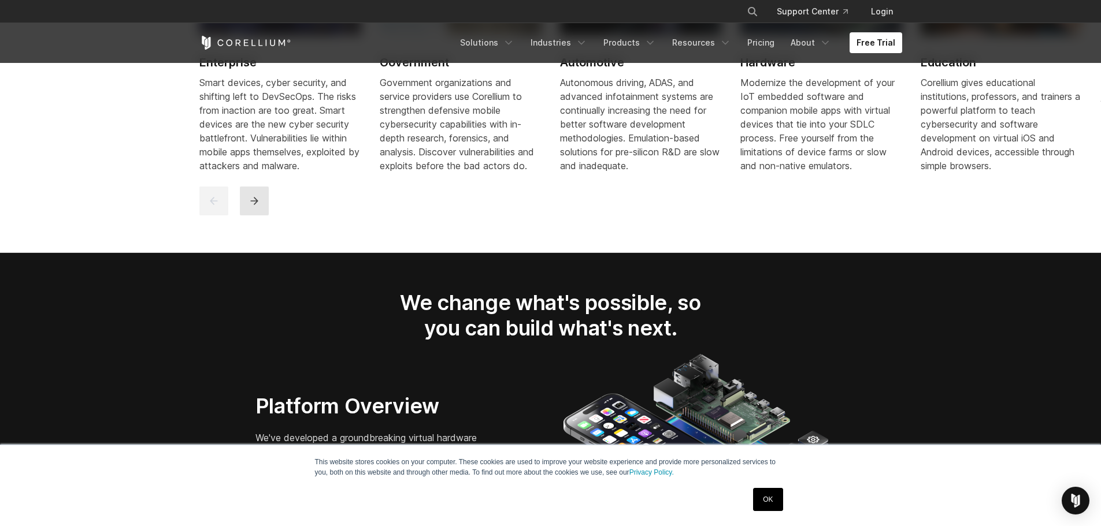  What do you see at coordinates (367, 459) in the screenshot?
I see `p: We've developed a groundbreaking virtual hardware platform. We ensure software developers are pow...` at bounding box center [367, 459].